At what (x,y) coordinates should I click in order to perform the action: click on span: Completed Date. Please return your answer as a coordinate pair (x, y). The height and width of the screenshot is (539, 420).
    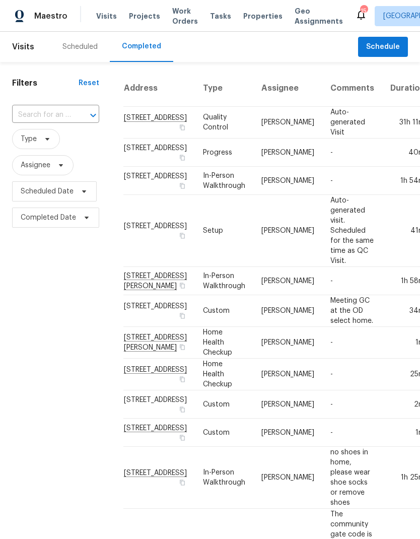
    Looking at the image, I should click on (48, 218).